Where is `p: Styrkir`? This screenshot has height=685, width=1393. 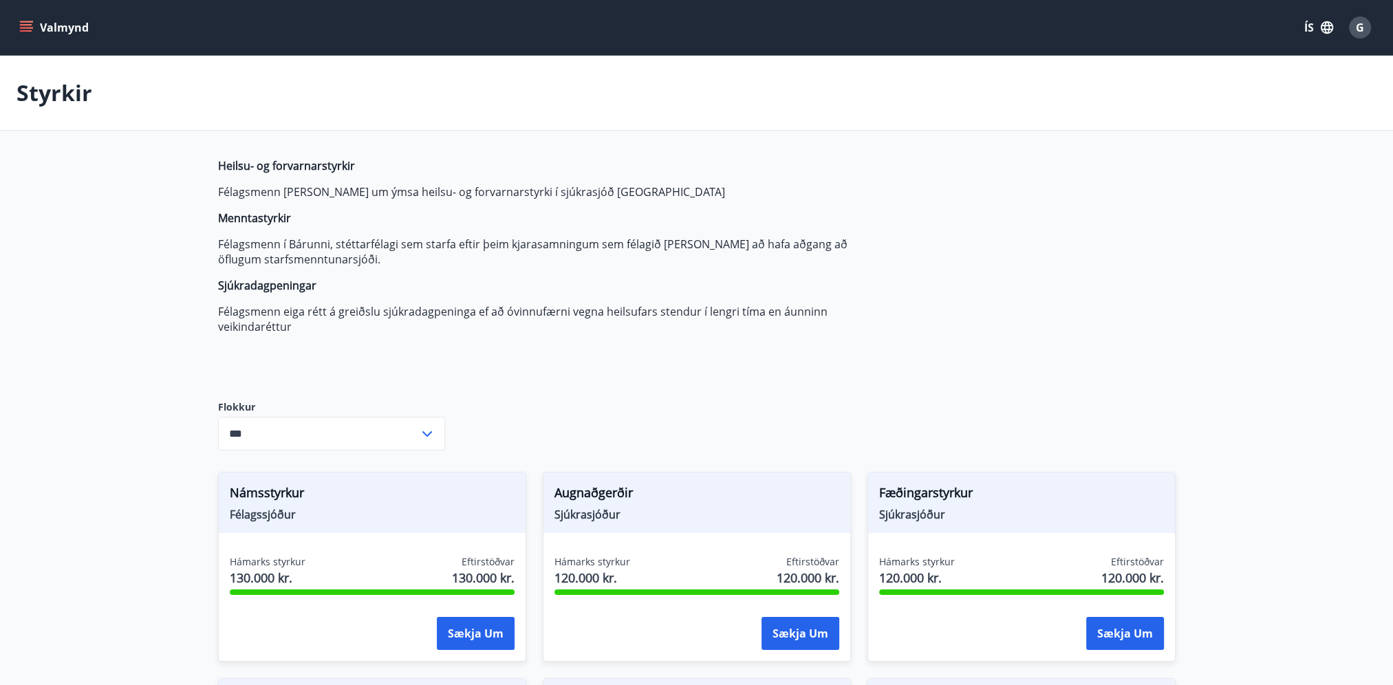 p: Styrkir is located at coordinates (54, 93).